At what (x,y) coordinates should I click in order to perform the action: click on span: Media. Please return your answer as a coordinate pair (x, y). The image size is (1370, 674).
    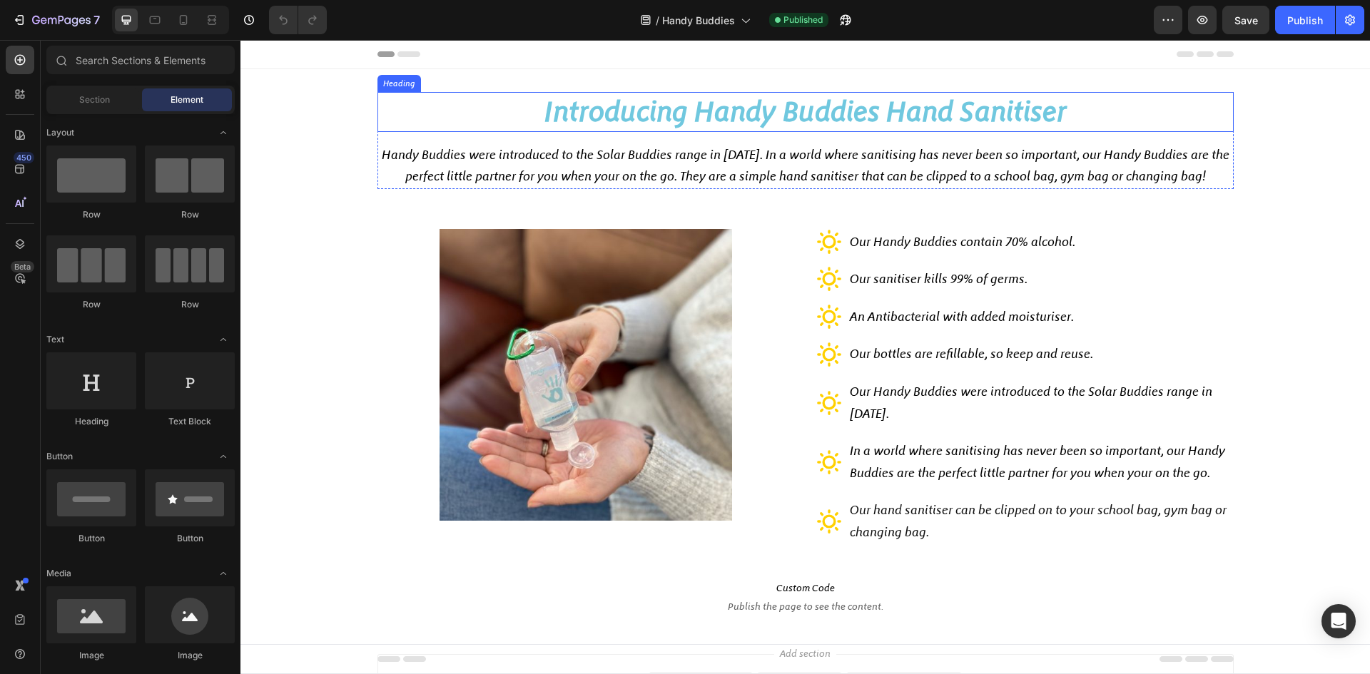
    Looking at the image, I should click on (59, 574).